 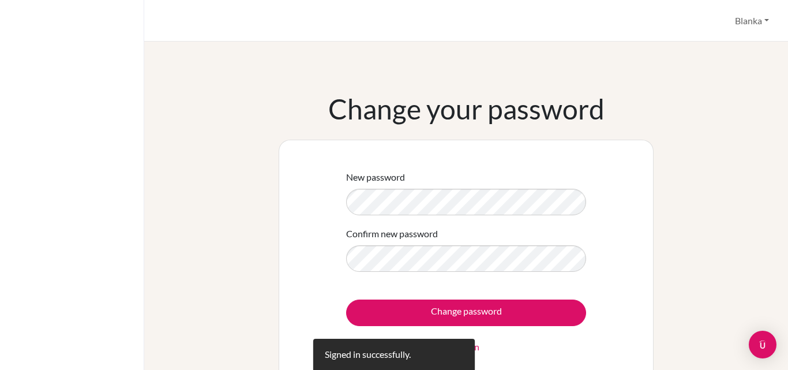 What do you see at coordinates (376, 177) in the screenshot?
I see `label: New password` at bounding box center [376, 177].